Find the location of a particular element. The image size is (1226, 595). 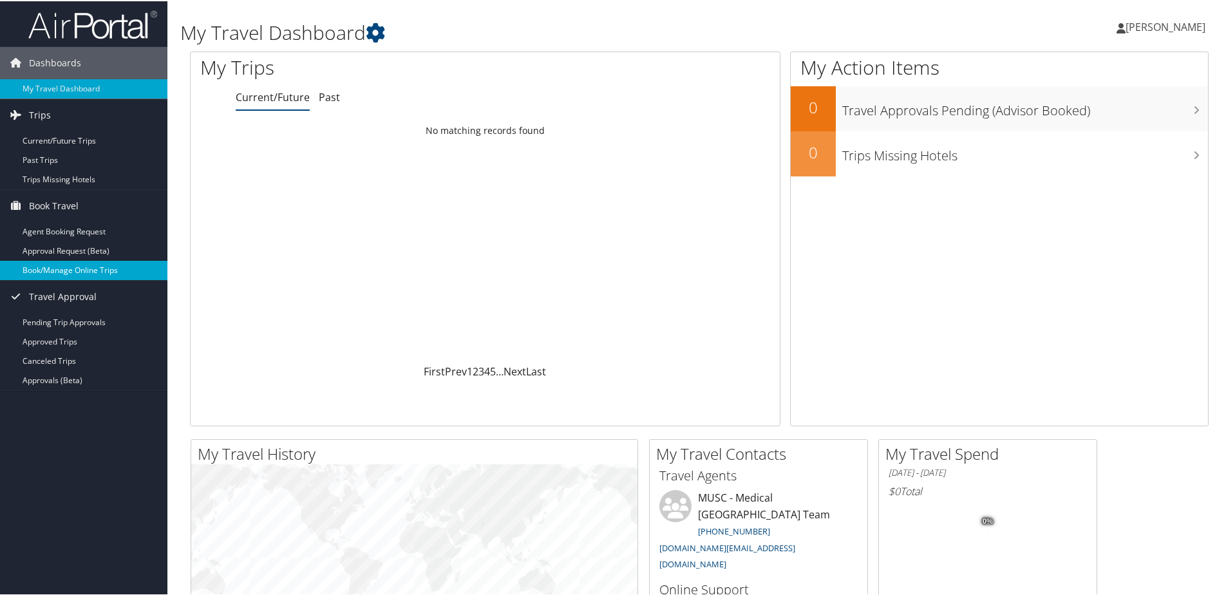

h6: Total is located at coordinates (988, 490).